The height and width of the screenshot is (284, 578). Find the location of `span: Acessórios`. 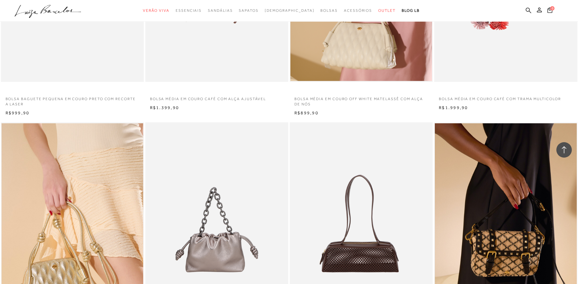

span: Acessórios is located at coordinates (358, 11).